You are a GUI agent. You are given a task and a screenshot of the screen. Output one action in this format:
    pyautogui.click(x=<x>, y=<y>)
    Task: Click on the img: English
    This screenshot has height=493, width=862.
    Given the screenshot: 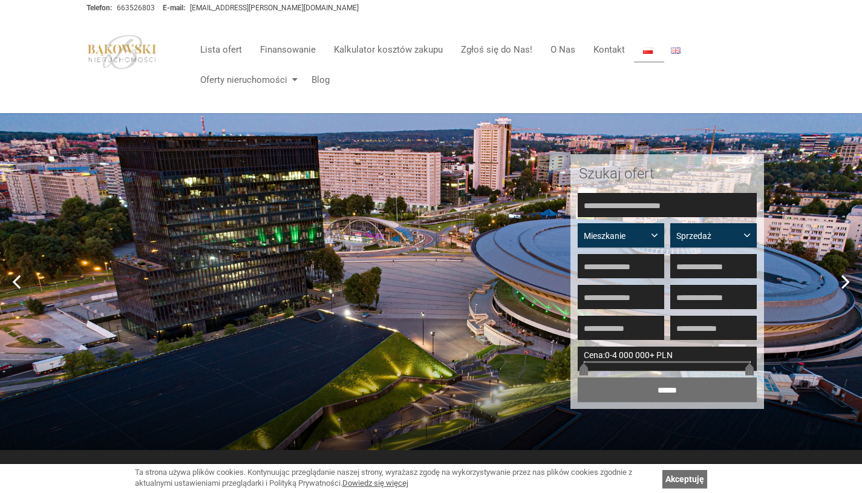 What is the action you would take?
    pyautogui.click(x=676, y=50)
    